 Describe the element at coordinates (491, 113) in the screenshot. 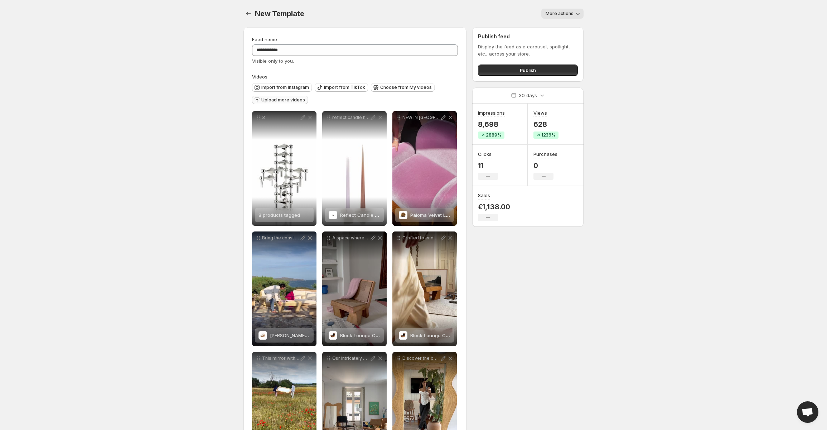

I see `h3: Impressions` at that location.